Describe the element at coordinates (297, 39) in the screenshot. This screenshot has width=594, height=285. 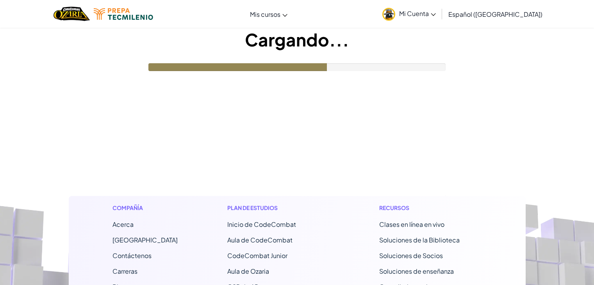
I see `font: Cargando...` at that location.